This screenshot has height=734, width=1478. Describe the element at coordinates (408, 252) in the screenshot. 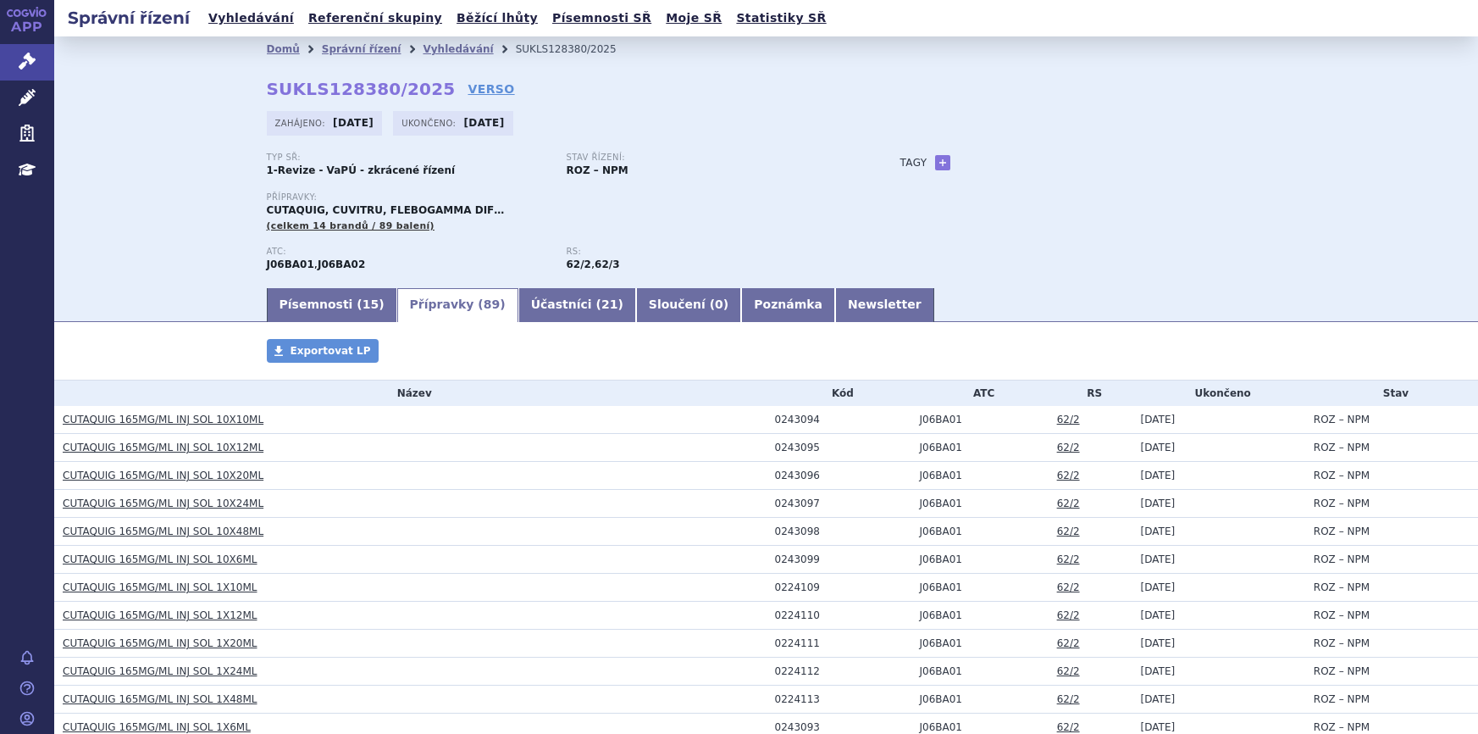

I see `p: ATC:` at that location.